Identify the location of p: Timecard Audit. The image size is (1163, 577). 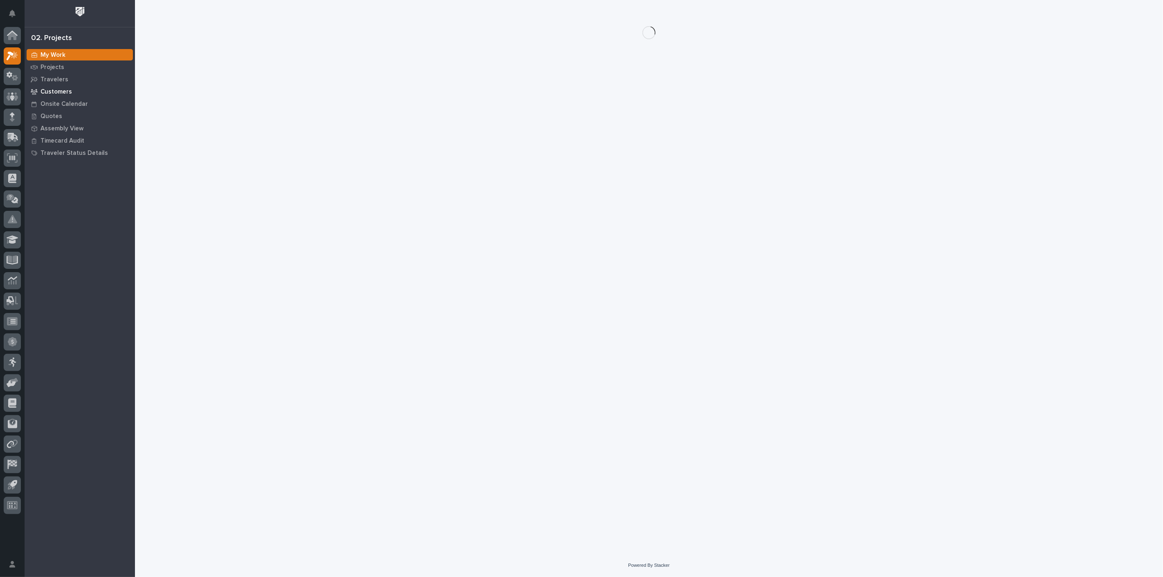
(62, 141).